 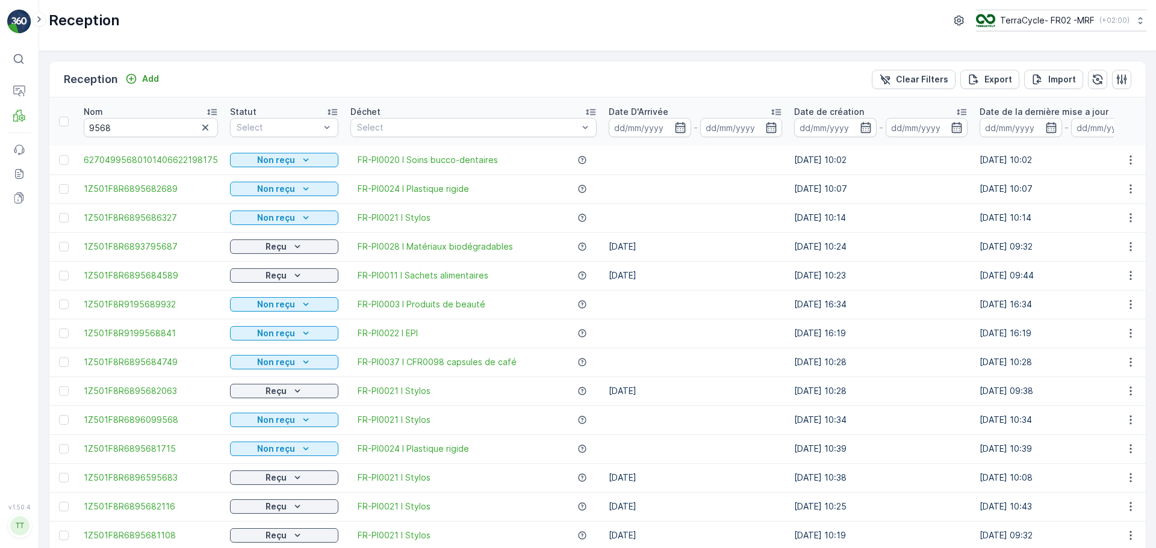 I want to click on span: 1Z501F8R9199568841, so click(x=150, y=333).